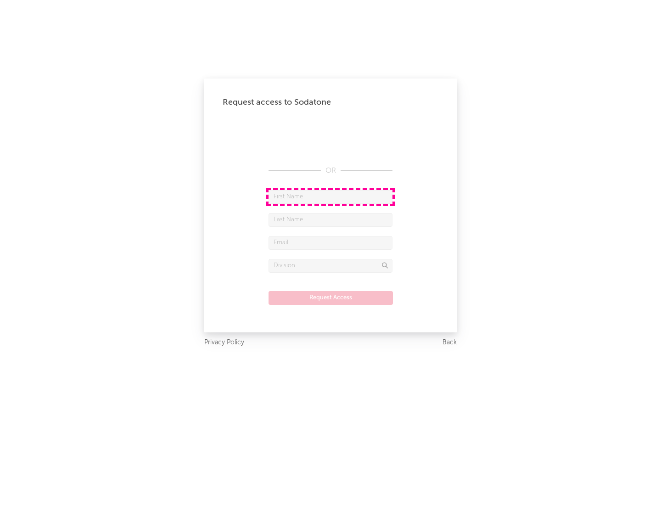 Image resolution: width=661 pixels, height=505 pixels. What do you see at coordinates (330, 171) in the screenshot?
I see `div: OR` at bounding box center [330, 171].